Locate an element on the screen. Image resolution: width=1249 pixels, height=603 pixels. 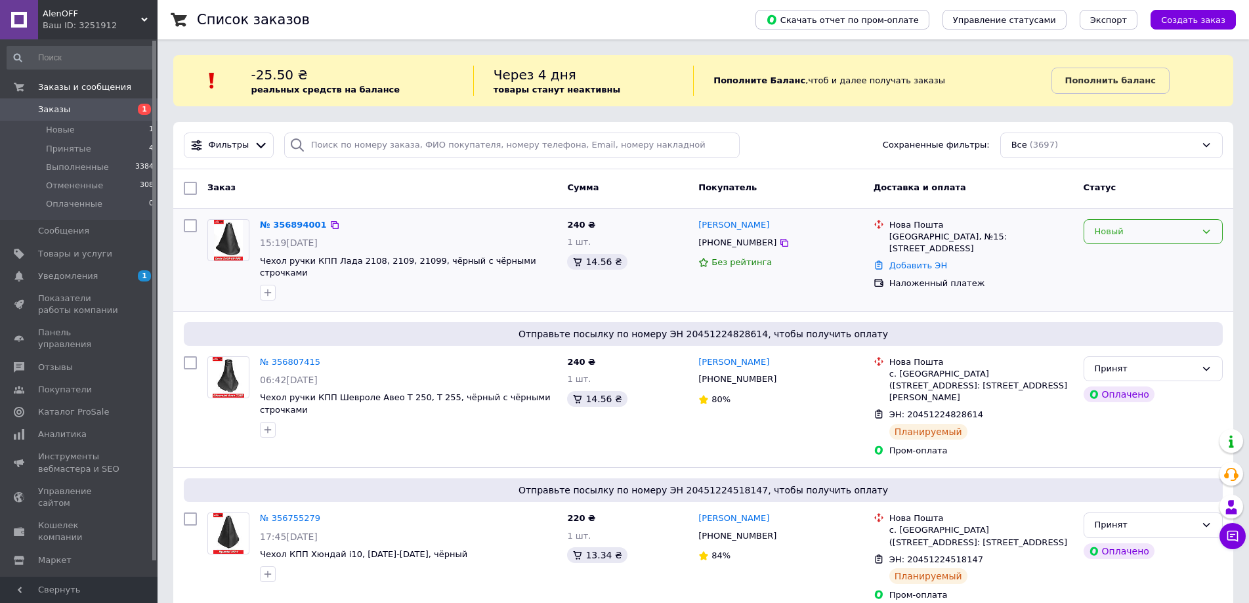
span: Принятые is located at coordinates (68, 149).